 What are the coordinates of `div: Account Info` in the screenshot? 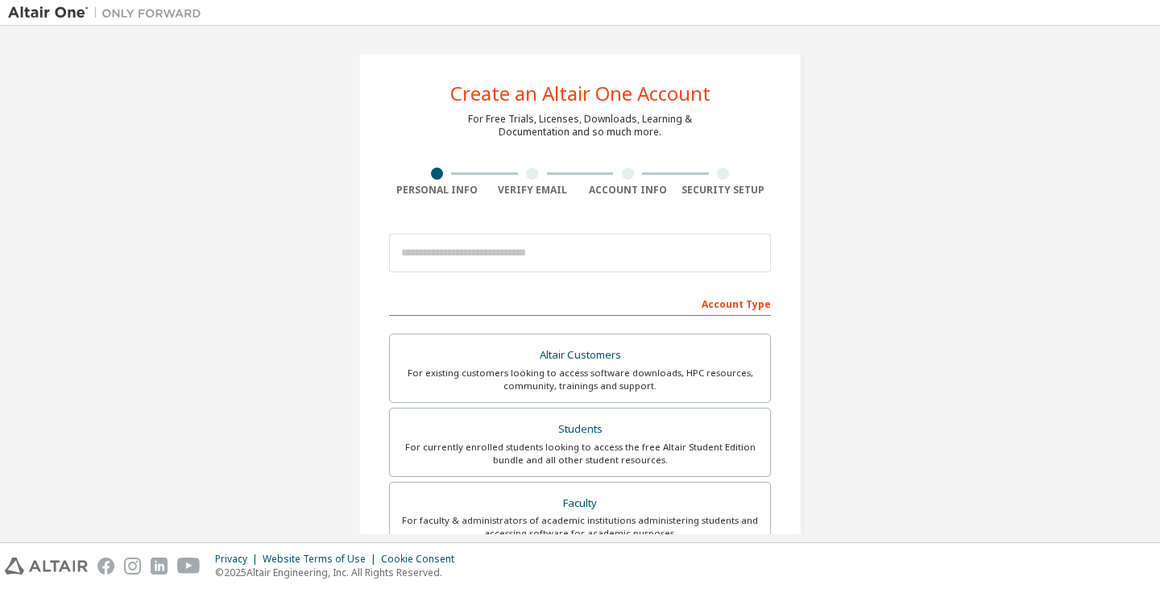 It's located at (628, 190).